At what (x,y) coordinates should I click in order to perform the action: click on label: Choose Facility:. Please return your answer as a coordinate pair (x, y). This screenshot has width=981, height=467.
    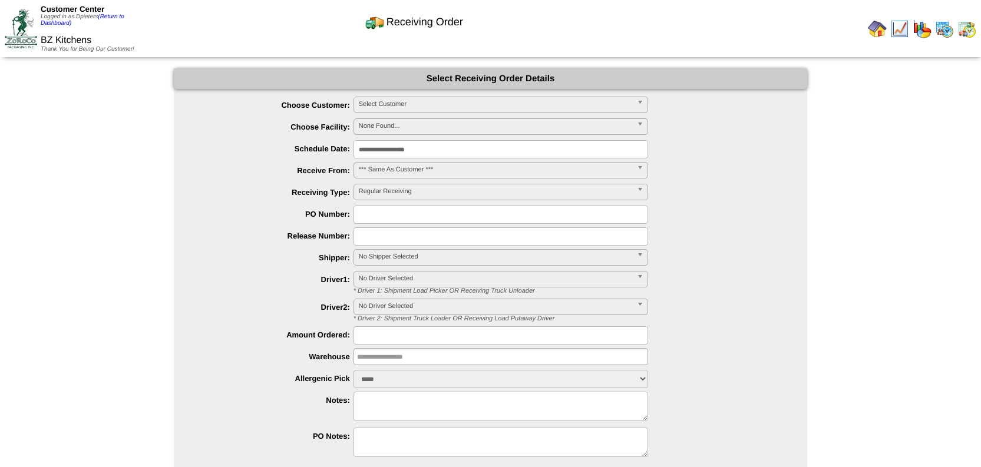
    Looking at the image, I should click on (275, 127).